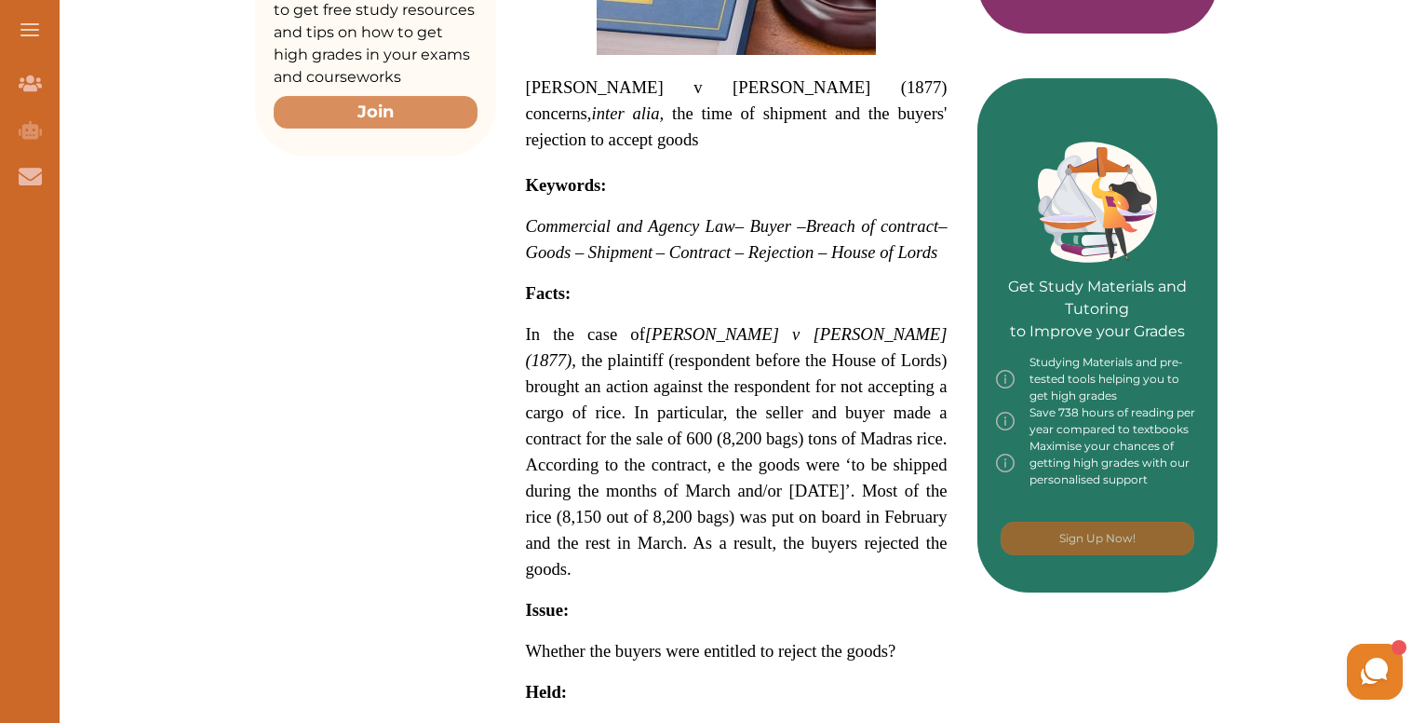  What do you see at coordinates (1098, 283) in the screenshot?
I see `p: Get Study Materials and Tutoring to Improve your Grades` at bounding box center [1098, 283].